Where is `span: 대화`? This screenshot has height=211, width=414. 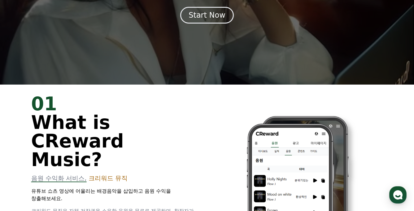
span: 대화 is located at coordinates (60, 171).